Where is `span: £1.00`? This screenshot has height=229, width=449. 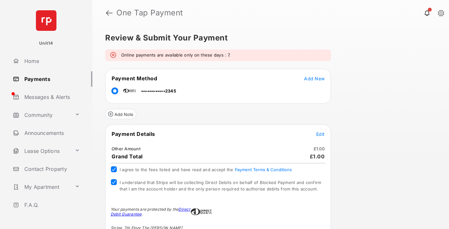 span: £1.00 is located at coordinates (318, 156).